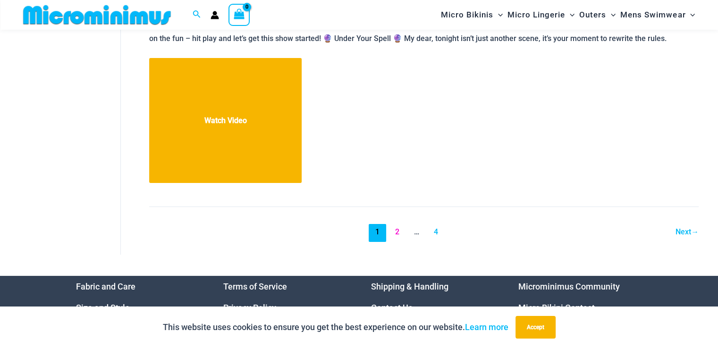 The height and width of the screenshot is (348, 718). Describe the element at coordinates (409, 286) in the screenshot. I see `a: Shipping & Handling` at that location.